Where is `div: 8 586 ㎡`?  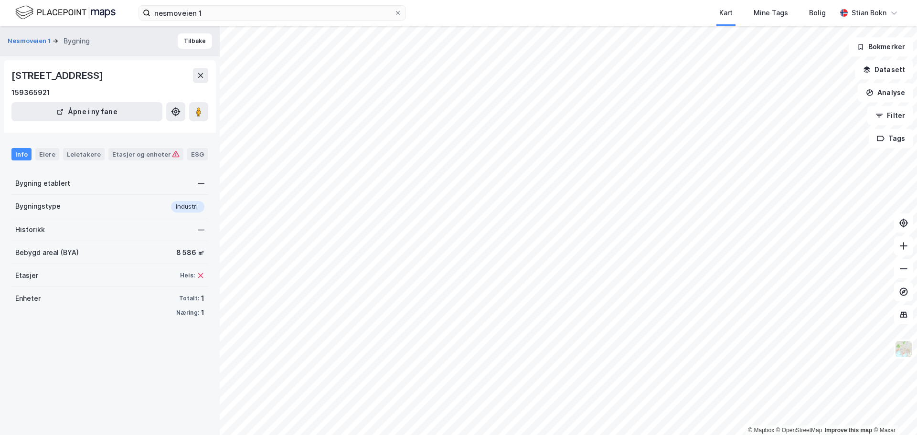 div: 8 586 ㎡ is located at coordinates (190, 253).